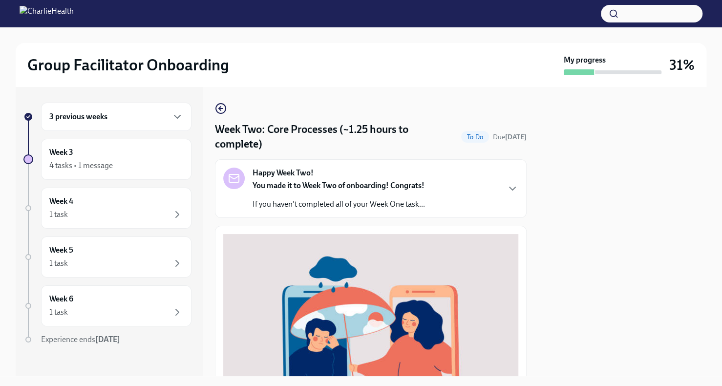  What do you see at coordinates (585, 60) in the screenshot?
I see `strong: My progress` at bounding box center [585, 60].